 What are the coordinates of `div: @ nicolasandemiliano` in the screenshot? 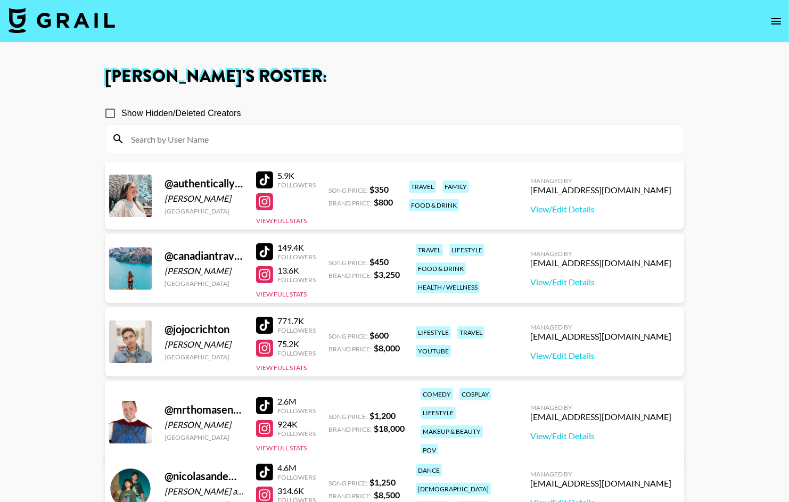 It's located at (204, 476).